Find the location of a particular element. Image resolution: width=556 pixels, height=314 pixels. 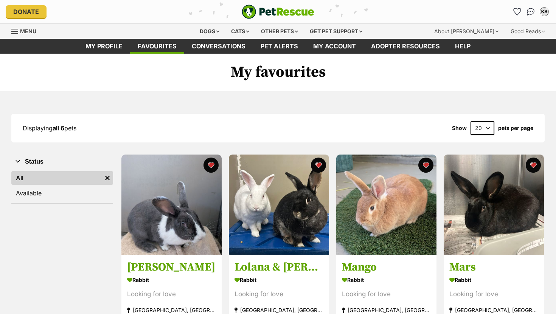

span: Displaying pets is located at coordinates (50, 128).